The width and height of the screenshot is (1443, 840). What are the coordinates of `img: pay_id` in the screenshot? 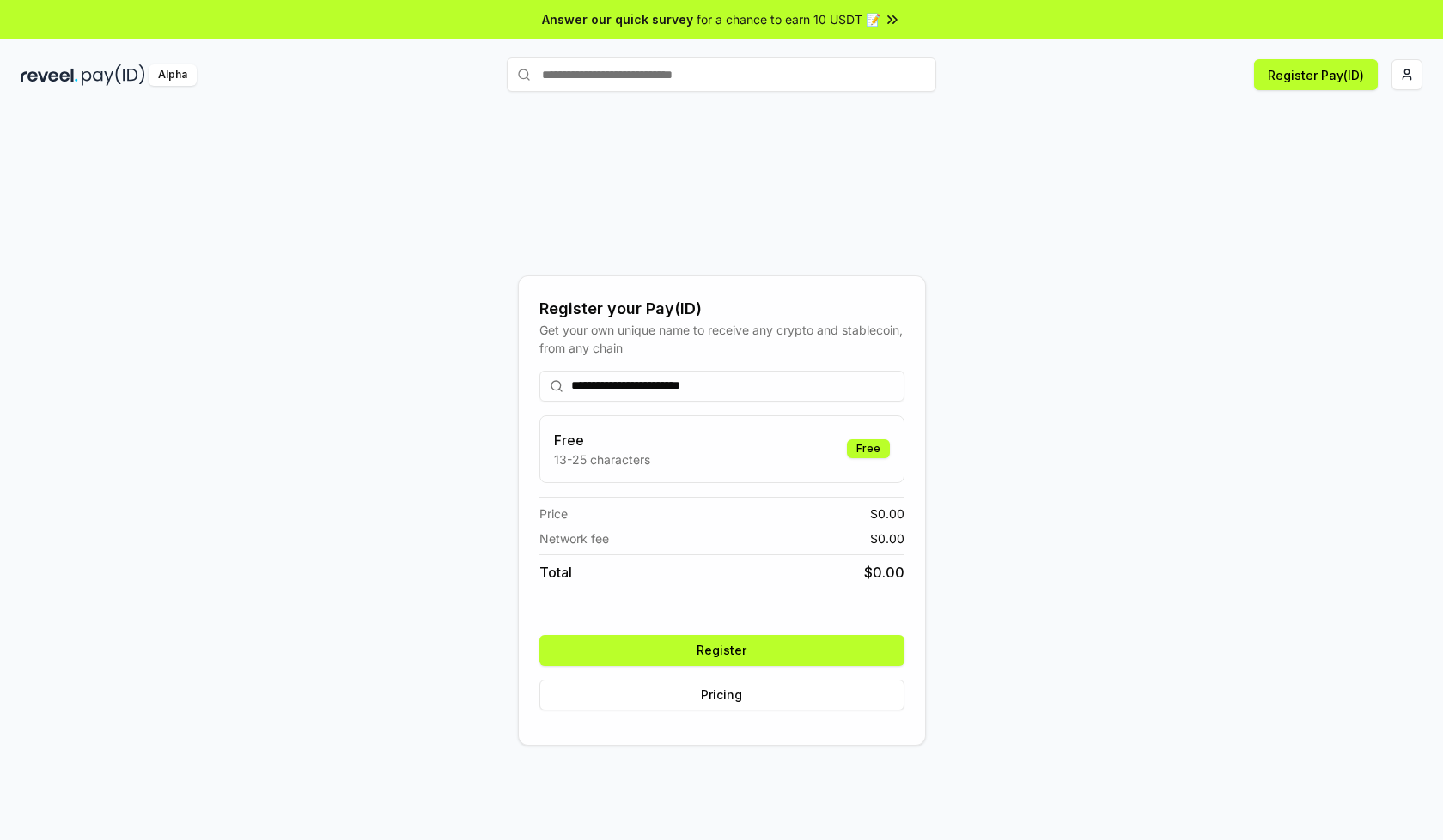 It's located at (114, 74).